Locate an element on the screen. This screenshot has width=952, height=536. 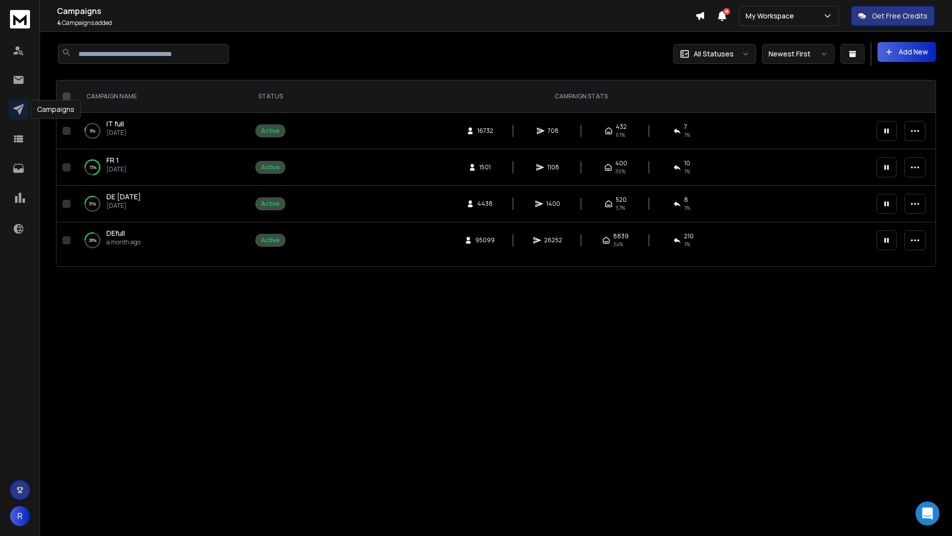
button: Get Free Credits is located at coordinates (892, 16).